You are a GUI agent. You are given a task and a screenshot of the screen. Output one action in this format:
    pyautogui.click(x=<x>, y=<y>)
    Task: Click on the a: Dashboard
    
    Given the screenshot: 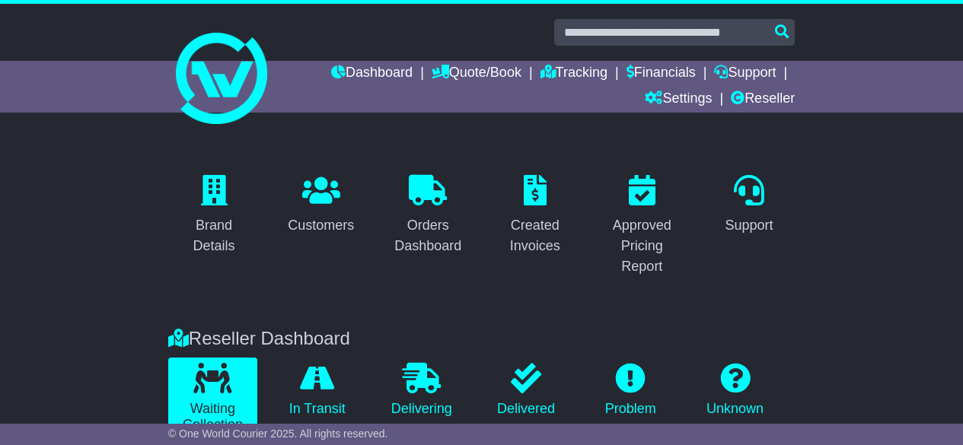 What is the action you would take?
    pyautogui.click(x=371, y=74)
    